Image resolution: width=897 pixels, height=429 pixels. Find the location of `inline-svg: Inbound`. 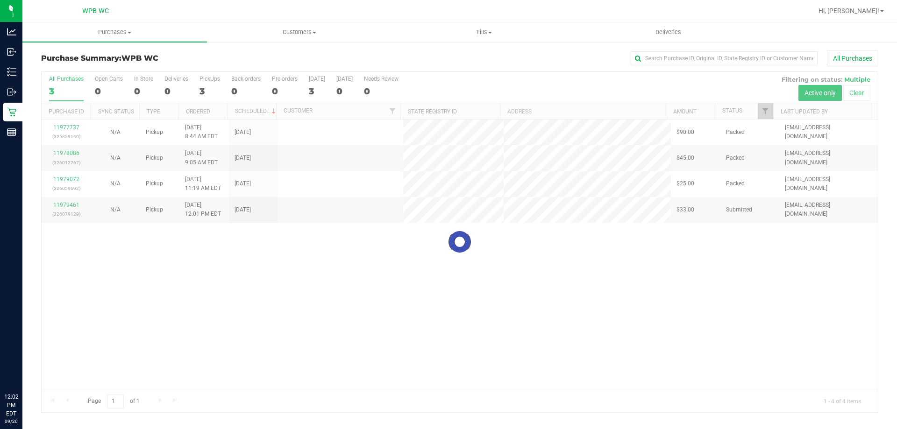

inline-svg: Inbound is located at coordinates (12, 52).